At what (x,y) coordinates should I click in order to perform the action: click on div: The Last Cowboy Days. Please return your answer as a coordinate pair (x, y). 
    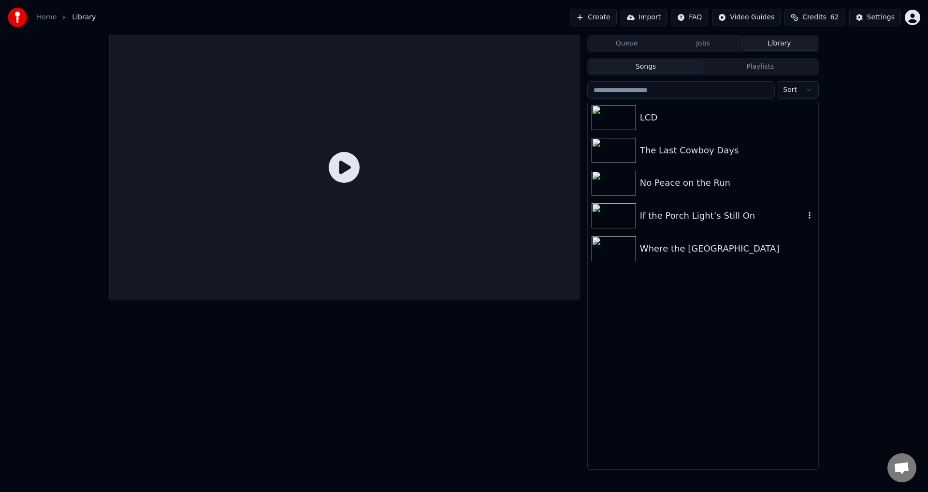
    Looking at the image, I should click on (727, 150).